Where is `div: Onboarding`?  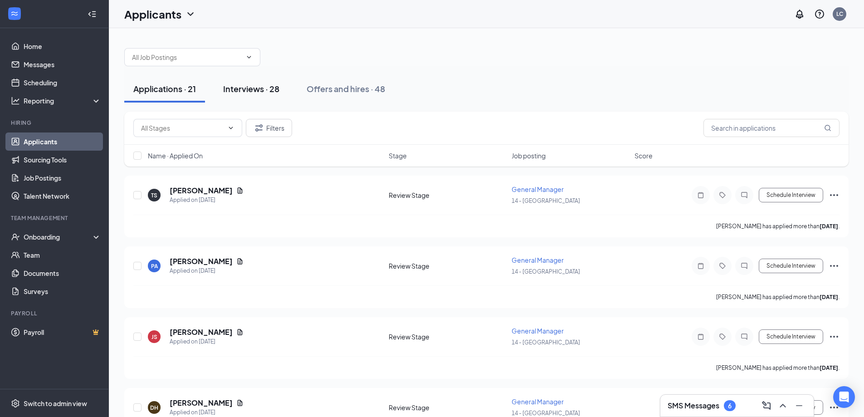 div: Onboarding is located at coordinates (59, 237).